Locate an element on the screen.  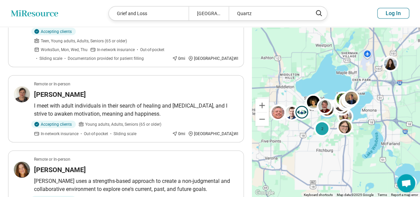
div: Grief and Loss is located at coordinates (149, 13).